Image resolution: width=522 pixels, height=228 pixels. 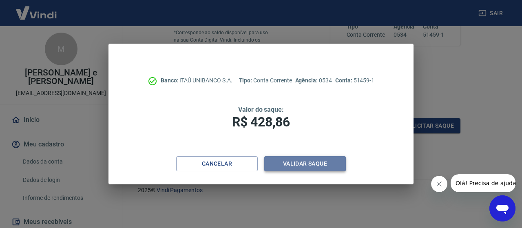 What do you see at coordinates (305, 163) in the screenshot?
I see `button: Validar saque` at bounding box center [305, 163].